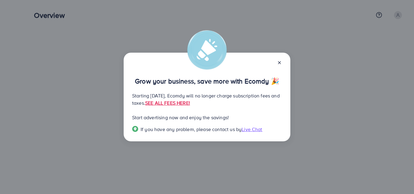 This screenshot has height=194, width=414. Describe the element at coordinates (135, 129) in the screenshot. I see `img: Popup guide` at that location.